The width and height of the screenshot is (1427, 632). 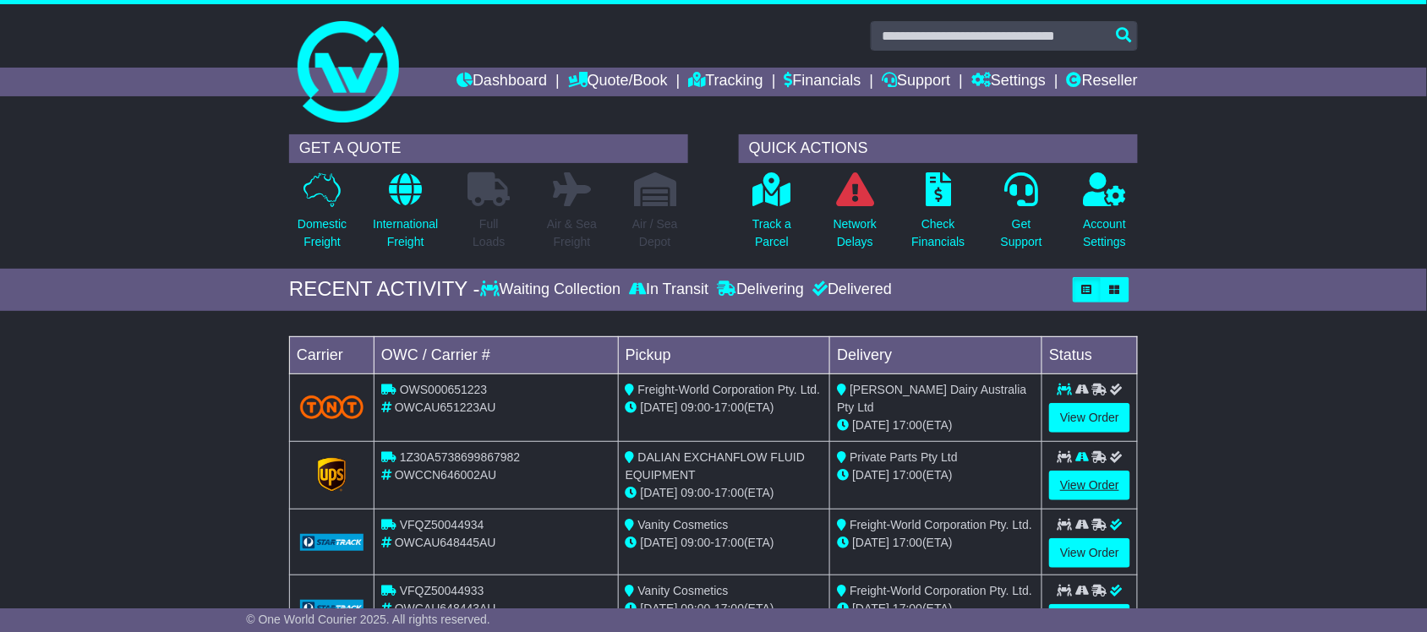 I want to click on p: Air & Sea Freight, so click(x=571, y=233).